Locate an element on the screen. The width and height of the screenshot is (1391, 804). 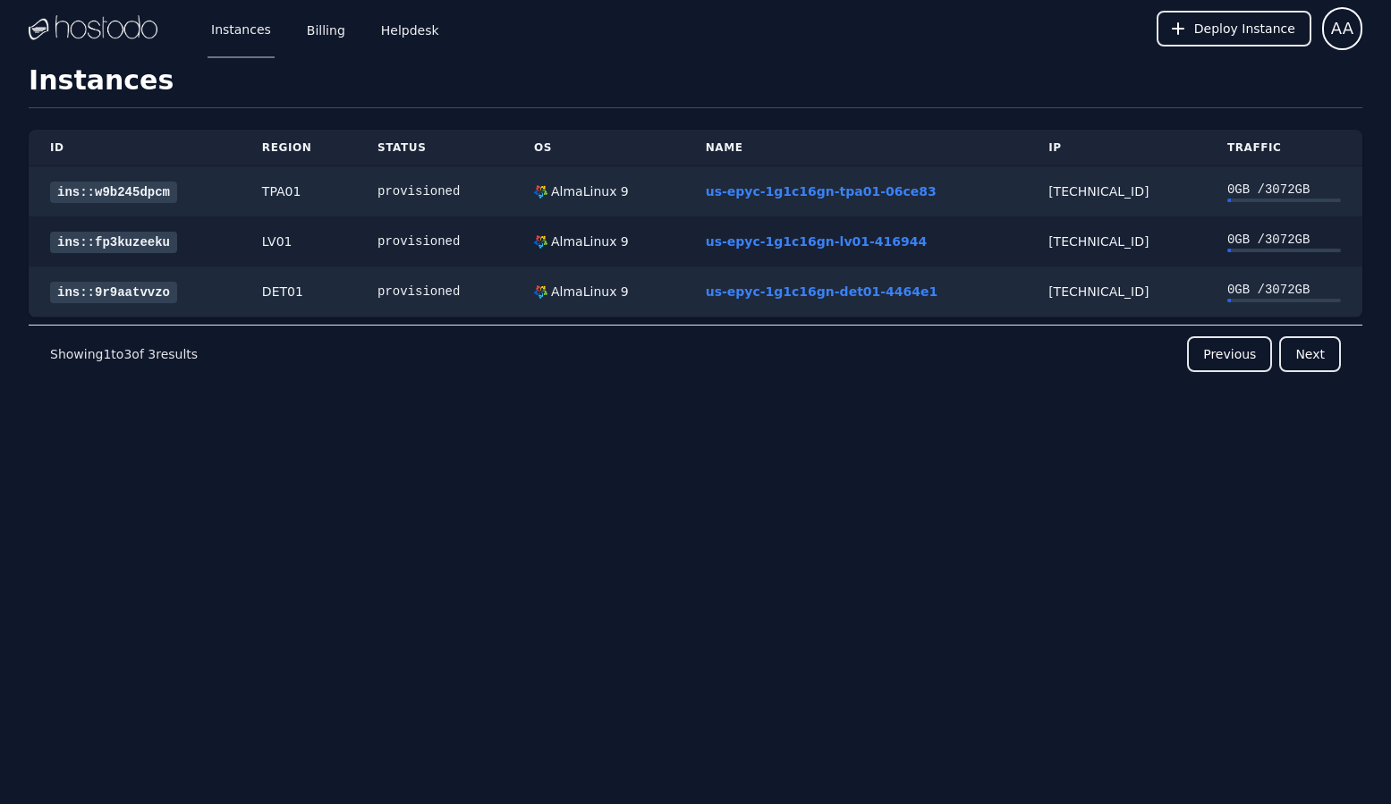
th: Traffic is located at coordinates (1283, 148).